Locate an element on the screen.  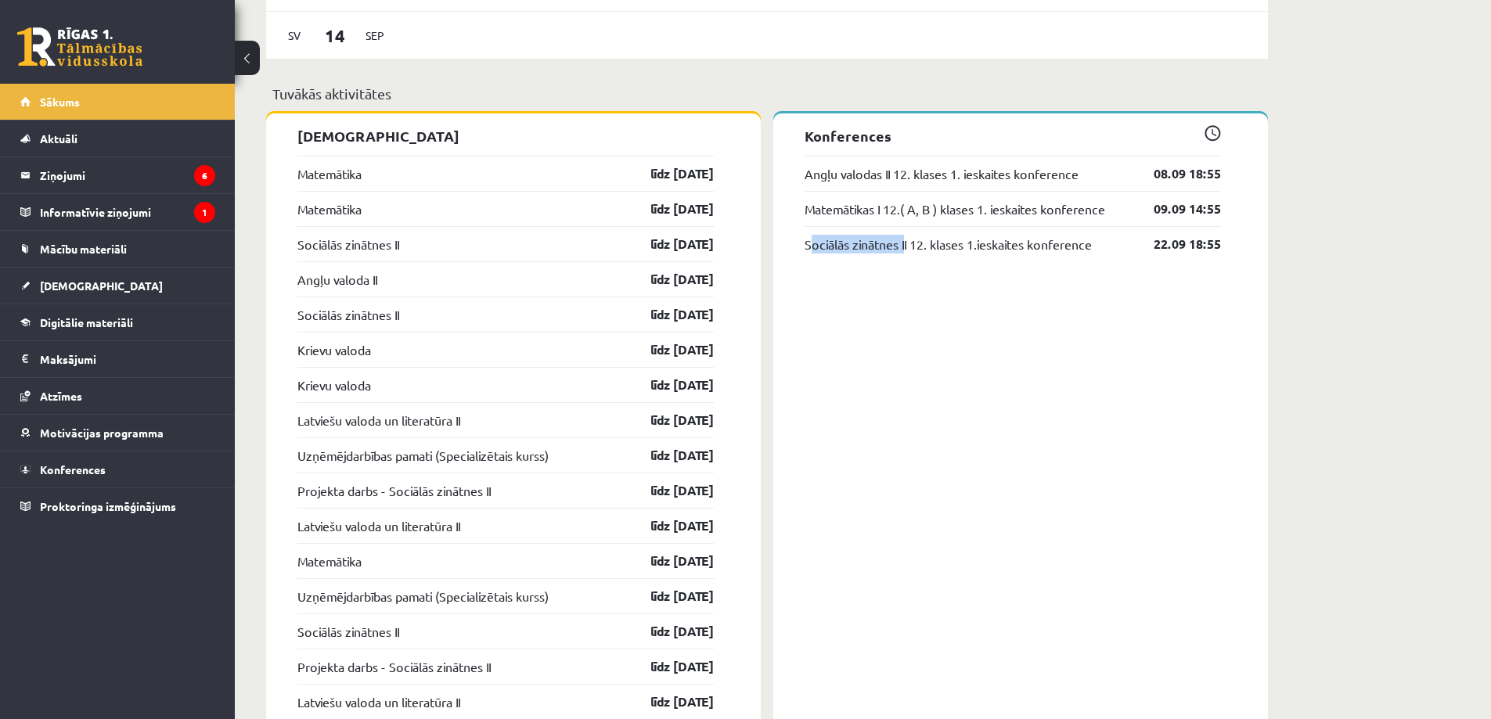
a: Matemātikas I 12.( A, B ) klases 1. ieskaites konference is located at coordinates (955, 209).